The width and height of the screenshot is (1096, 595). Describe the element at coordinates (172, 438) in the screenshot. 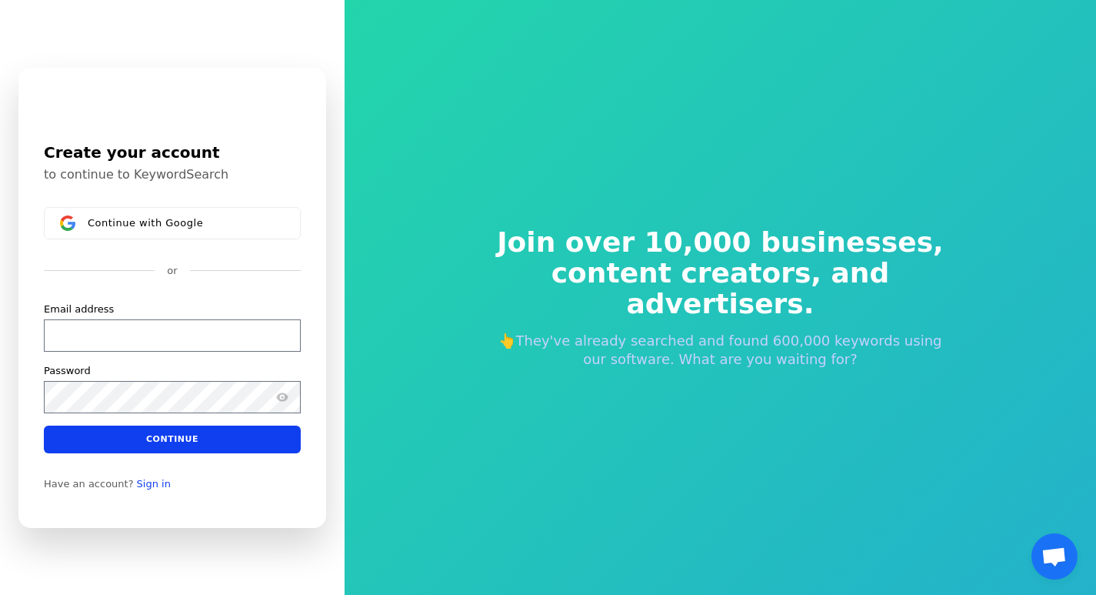

I see `button: Continue` at that location.